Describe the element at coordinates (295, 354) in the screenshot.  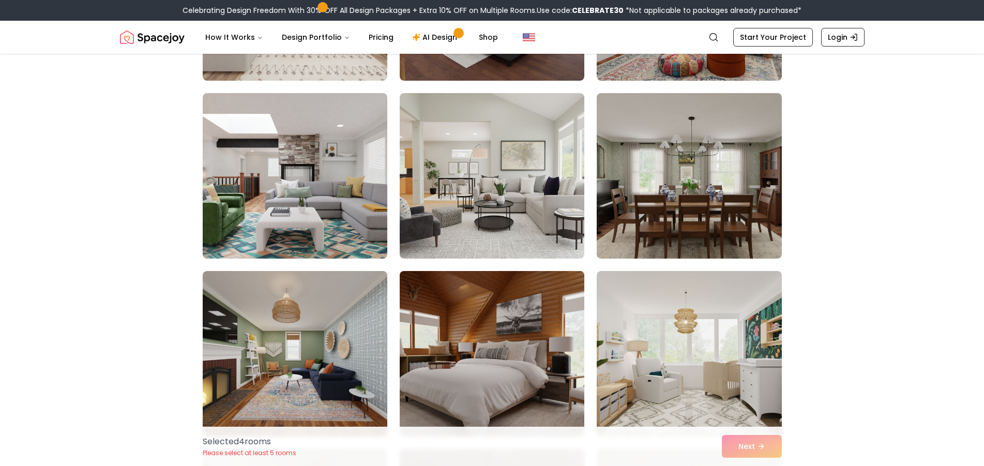
I see `img: Room room-25` at that location.